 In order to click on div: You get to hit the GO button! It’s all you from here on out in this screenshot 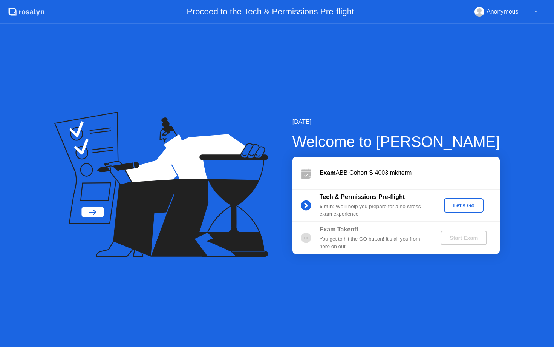, I will do `click(374, 242)`.